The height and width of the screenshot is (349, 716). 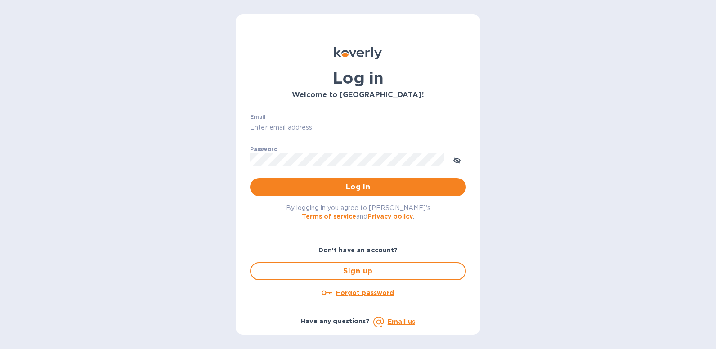 I want to click on label: Password, so click(x=264, y=149).